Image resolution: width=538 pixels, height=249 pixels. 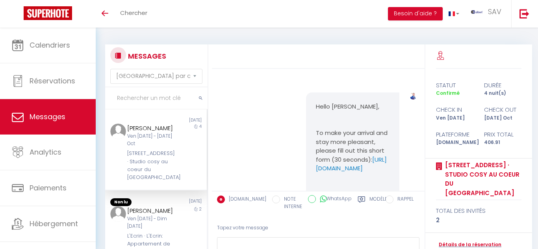 What do you see at coordinates (45, 152) in the screenshot?
I see `span: Analytics` at bounding box center [45, 152].